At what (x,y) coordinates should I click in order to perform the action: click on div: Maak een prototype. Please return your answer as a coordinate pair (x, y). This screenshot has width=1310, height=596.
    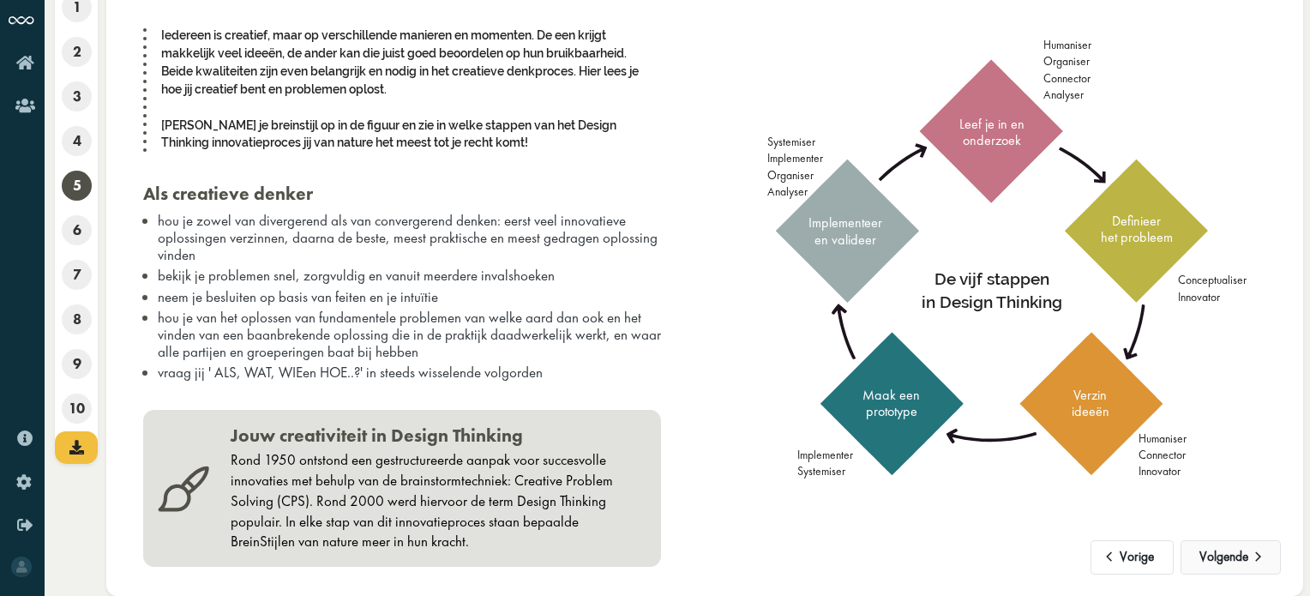
    Looking at the image, I should click on (892, 403).